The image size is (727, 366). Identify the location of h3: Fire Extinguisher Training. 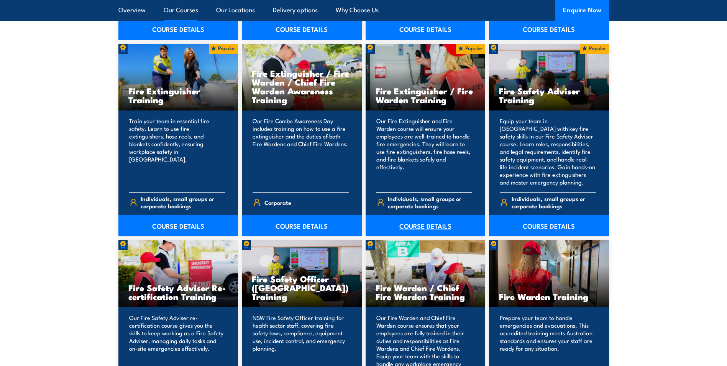
(178, 95).